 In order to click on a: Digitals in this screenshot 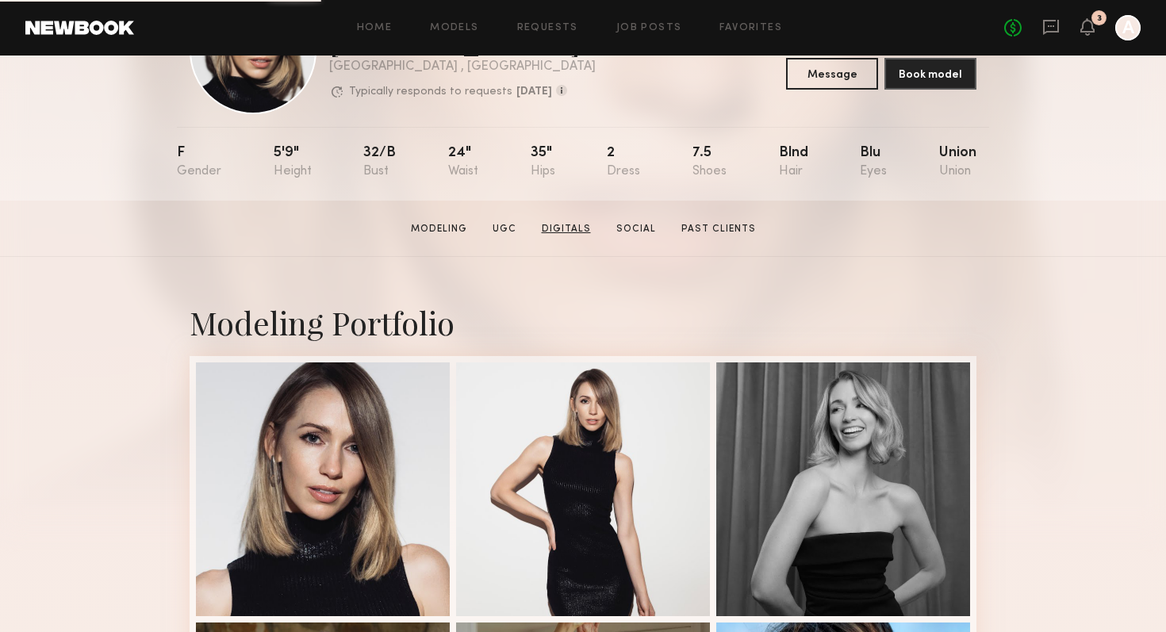, I will do `click(566, 229)`.